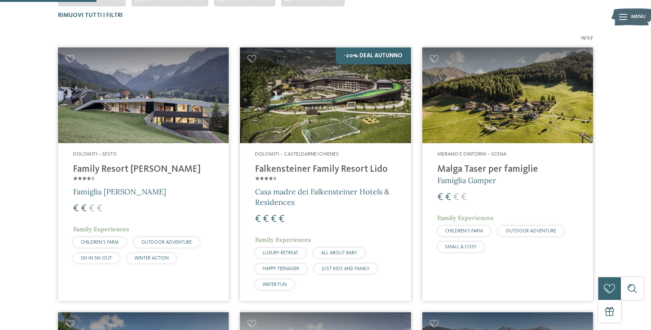 The width and height of the screenshot is (651, 330). Describe the element at coordinates (274, 284) in the screenshot. I see `span: WATER FUN` at that location.